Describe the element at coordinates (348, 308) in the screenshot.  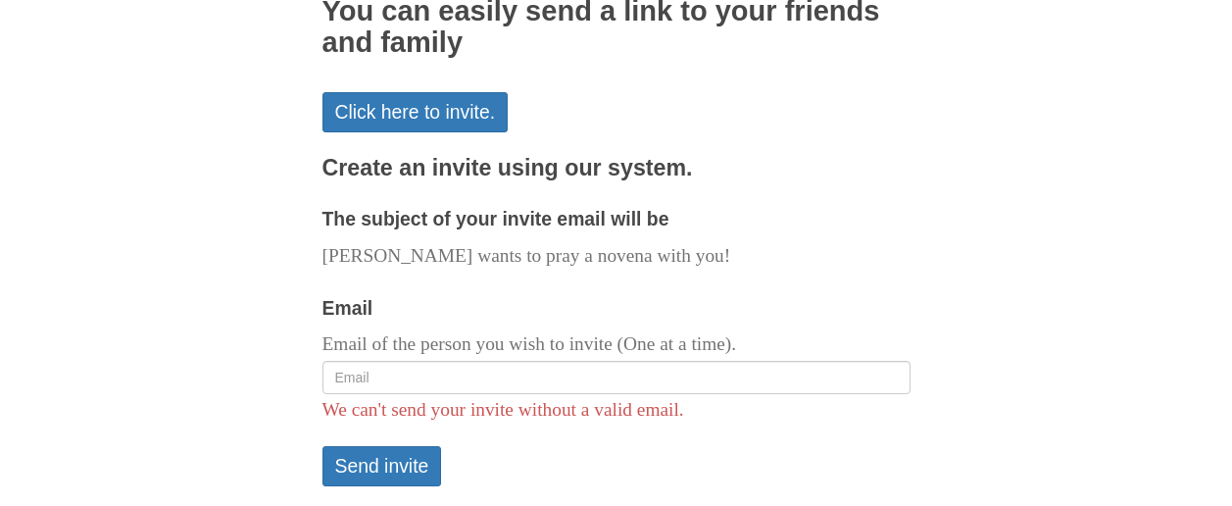
I see `label: Email` at that location.